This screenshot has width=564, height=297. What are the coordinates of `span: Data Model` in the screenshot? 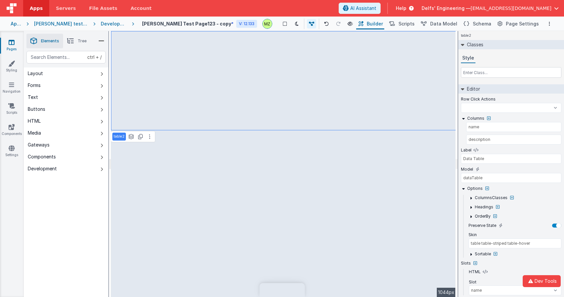 It's located at (444, 24).